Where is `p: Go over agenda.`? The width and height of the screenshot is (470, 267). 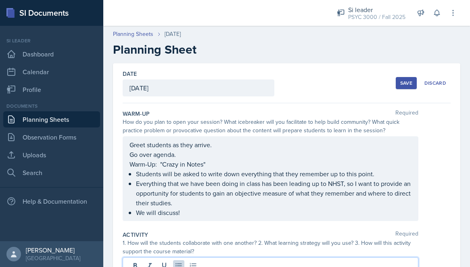 p: Go over agenda. is located at coordinates (270, 155).